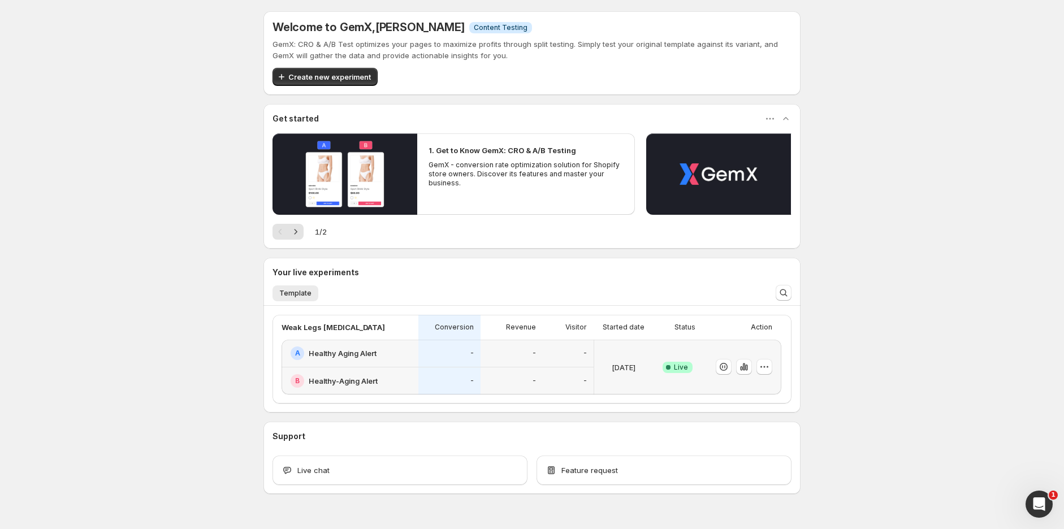 The width and height of the screenshot is (1064, 529). What do you see at coordinates (576, 327) in the screenshot?
I see `p: Visitor` at bounding box center [576, 327].